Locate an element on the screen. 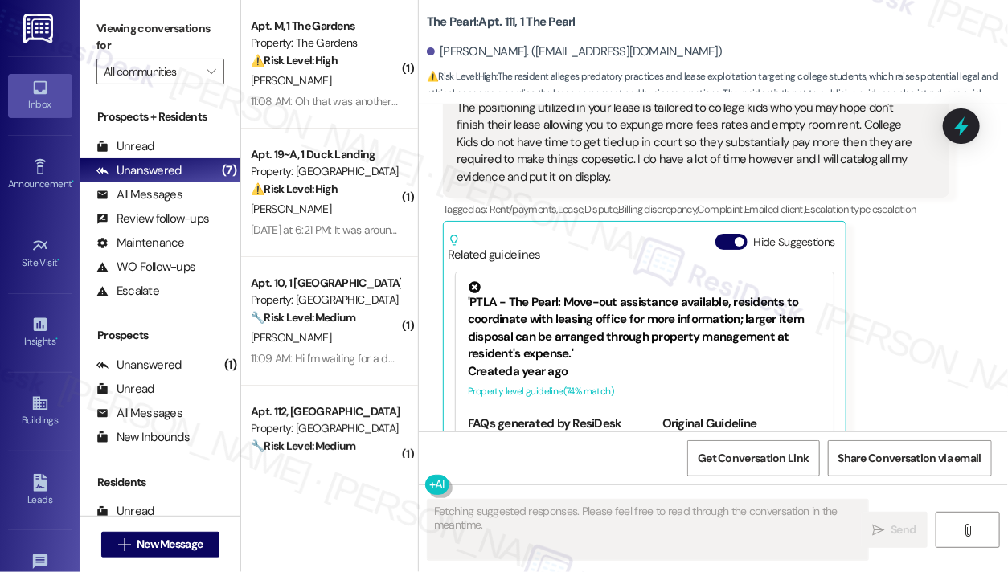 This screenshot has height=572, width=1008. div: WO Follow-ups is located at coordinates (145, 267).